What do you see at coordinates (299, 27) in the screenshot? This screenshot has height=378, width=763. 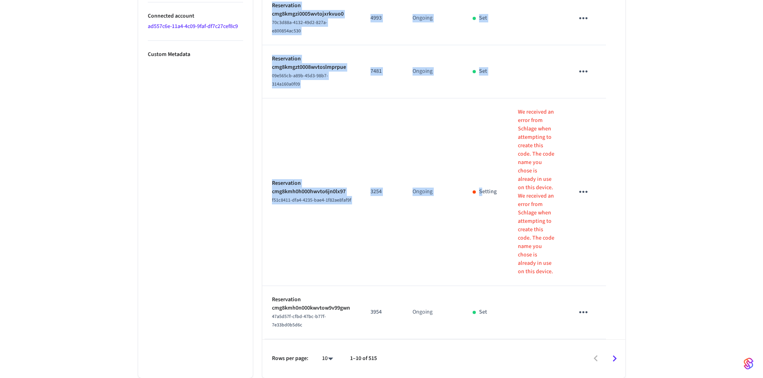 I see `span: 70c3d88a-4132-49d2-827a-e800854ac530` at bounding box center [299, 27].